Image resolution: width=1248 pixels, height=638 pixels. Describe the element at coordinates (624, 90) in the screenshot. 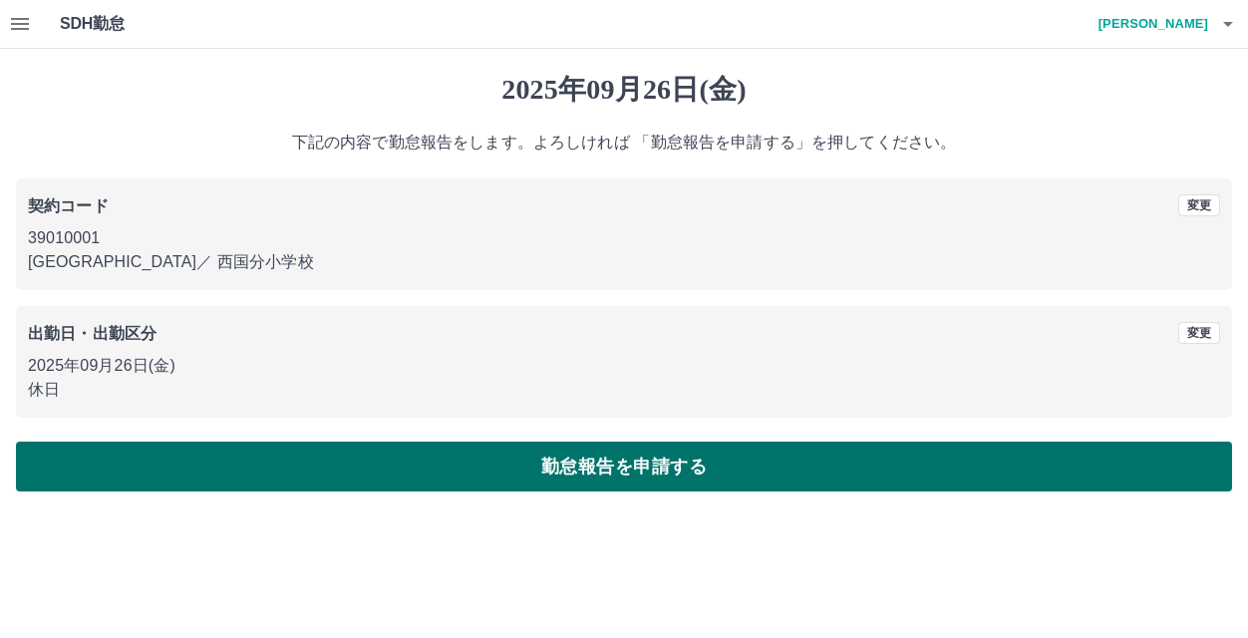

I see `h1: 2025年09月26日(金)` at that location.